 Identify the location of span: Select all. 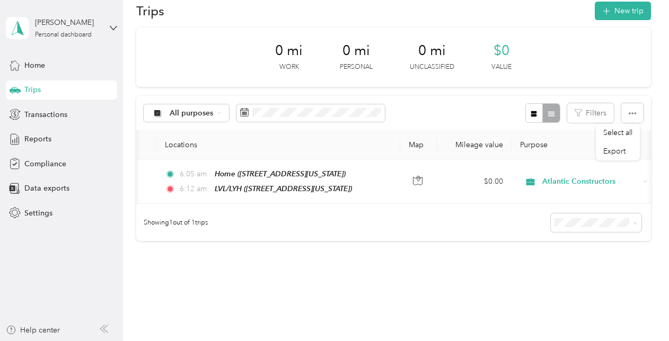
(618, 133).